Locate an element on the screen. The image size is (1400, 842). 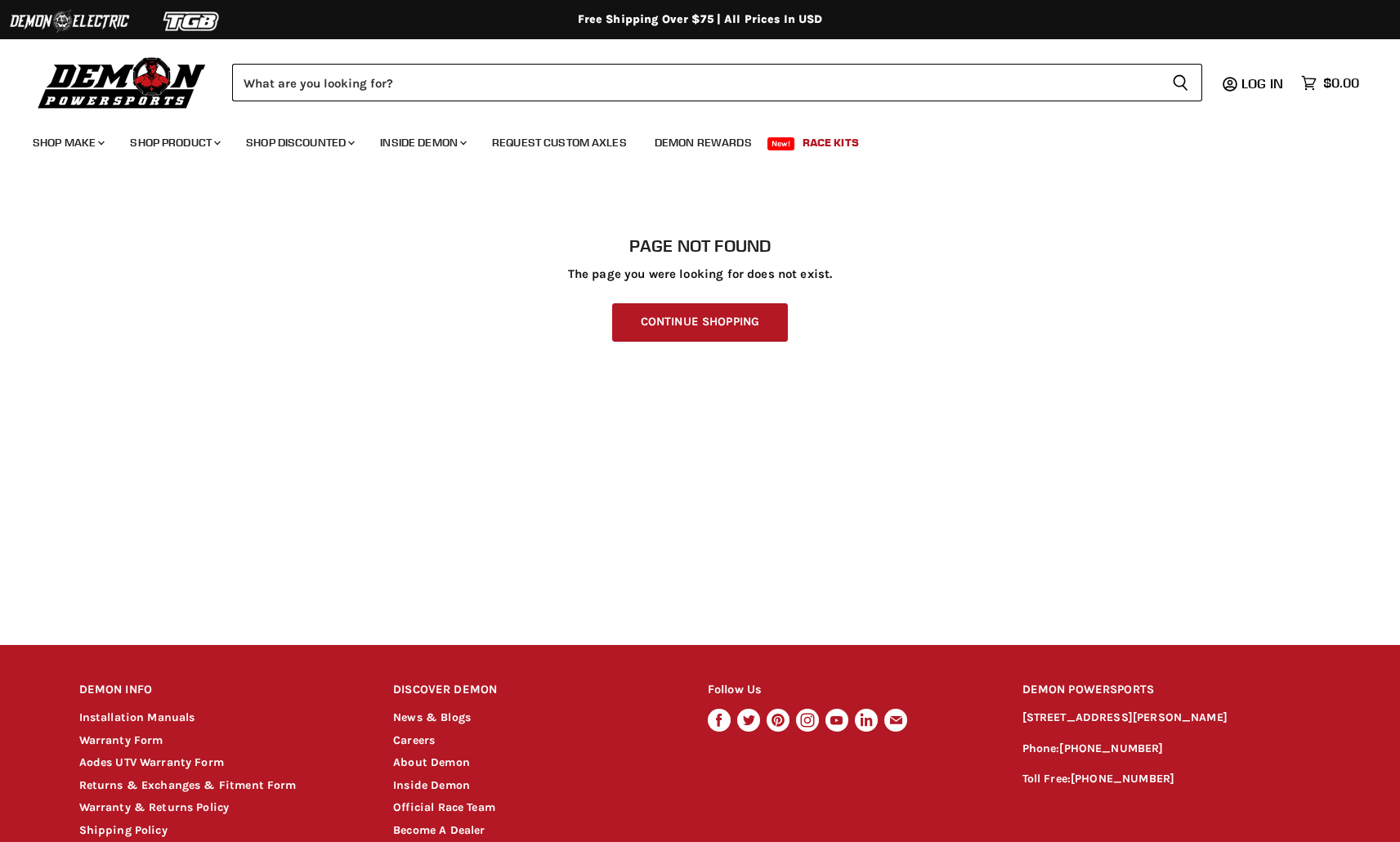
a: Shop Product is located at coordinates (174, 142).